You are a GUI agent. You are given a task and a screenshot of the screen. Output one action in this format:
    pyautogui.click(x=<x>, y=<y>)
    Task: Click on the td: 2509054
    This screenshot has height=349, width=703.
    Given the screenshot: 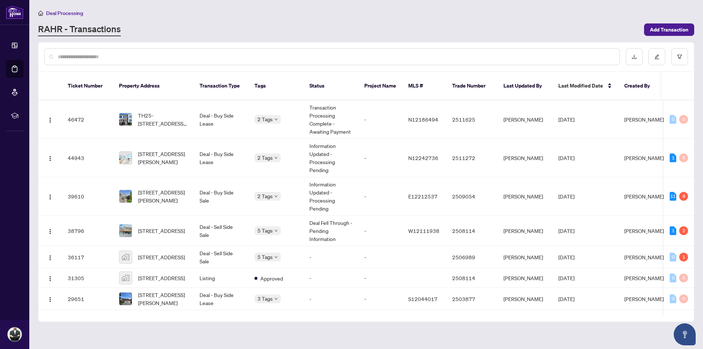 What is the action you would take?
    pyautogui.click(x=472, y=196)
    